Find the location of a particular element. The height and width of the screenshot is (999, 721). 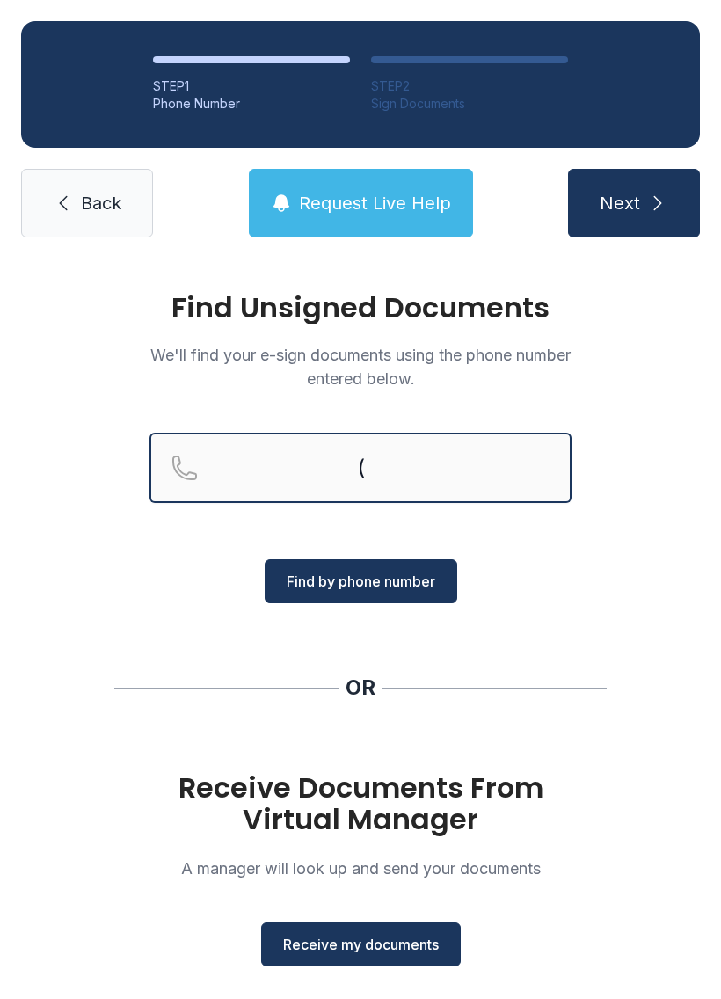

span: Find by phone number is located at coordinates (360, 581).